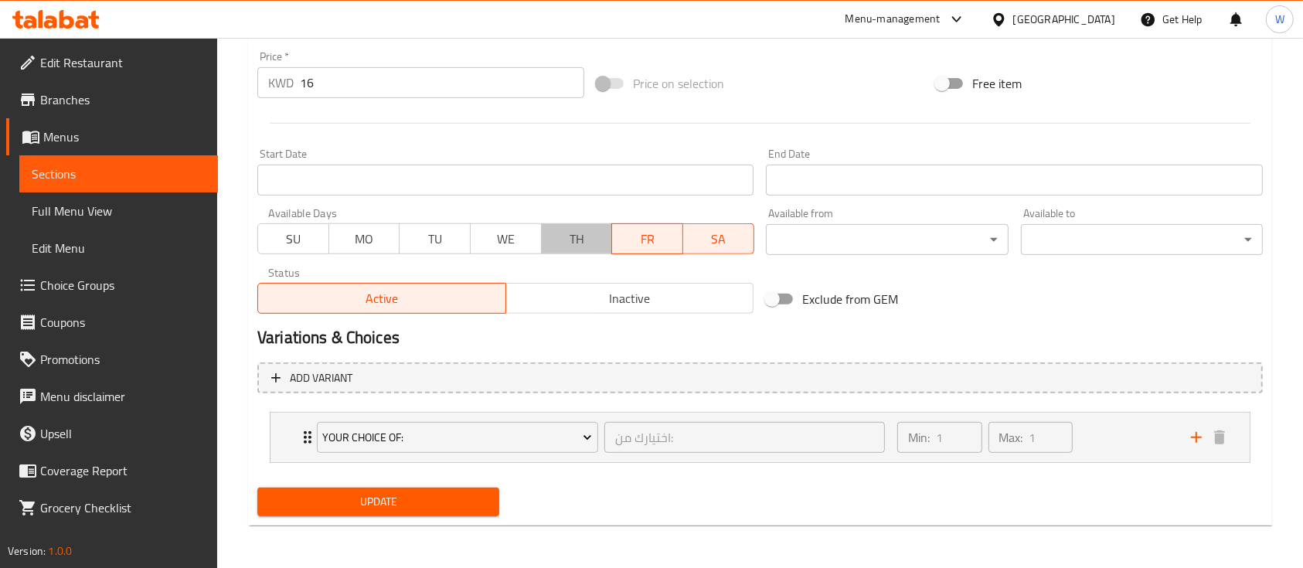 The width and height of the screenshot is (1303, 568). What do you see at coordinates (1220, 437) in the screenshot?
I see `button: delete` at bounding box center [1220, 437].